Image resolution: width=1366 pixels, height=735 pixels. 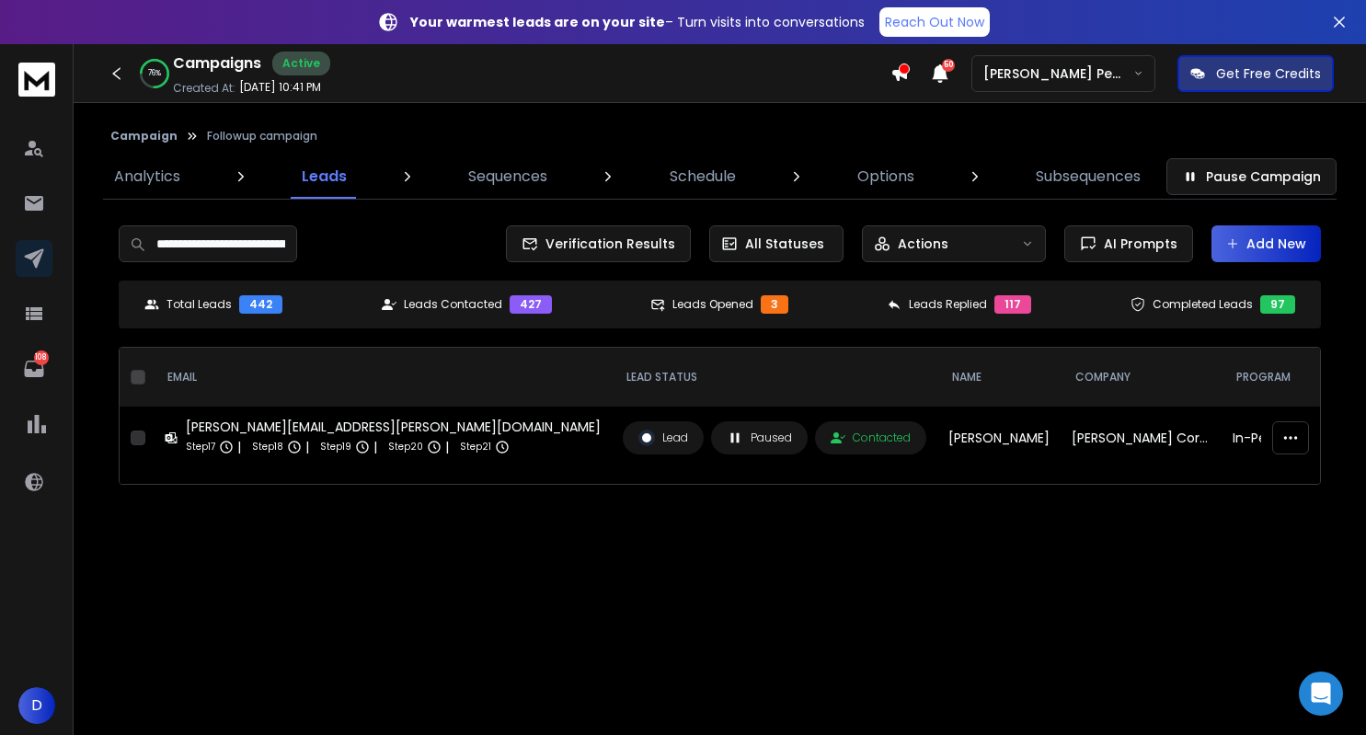 What do you see at coordinates (34, 369) in the screenshot?
I see `a: 108` at bounding box center [34, 369].